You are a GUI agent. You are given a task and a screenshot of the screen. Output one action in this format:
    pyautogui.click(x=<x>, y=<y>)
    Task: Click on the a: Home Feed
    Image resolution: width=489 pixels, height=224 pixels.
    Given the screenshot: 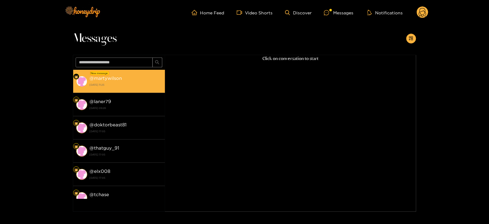 What is the action you would take?
    pyautogui.click(x=208, y=13)
    